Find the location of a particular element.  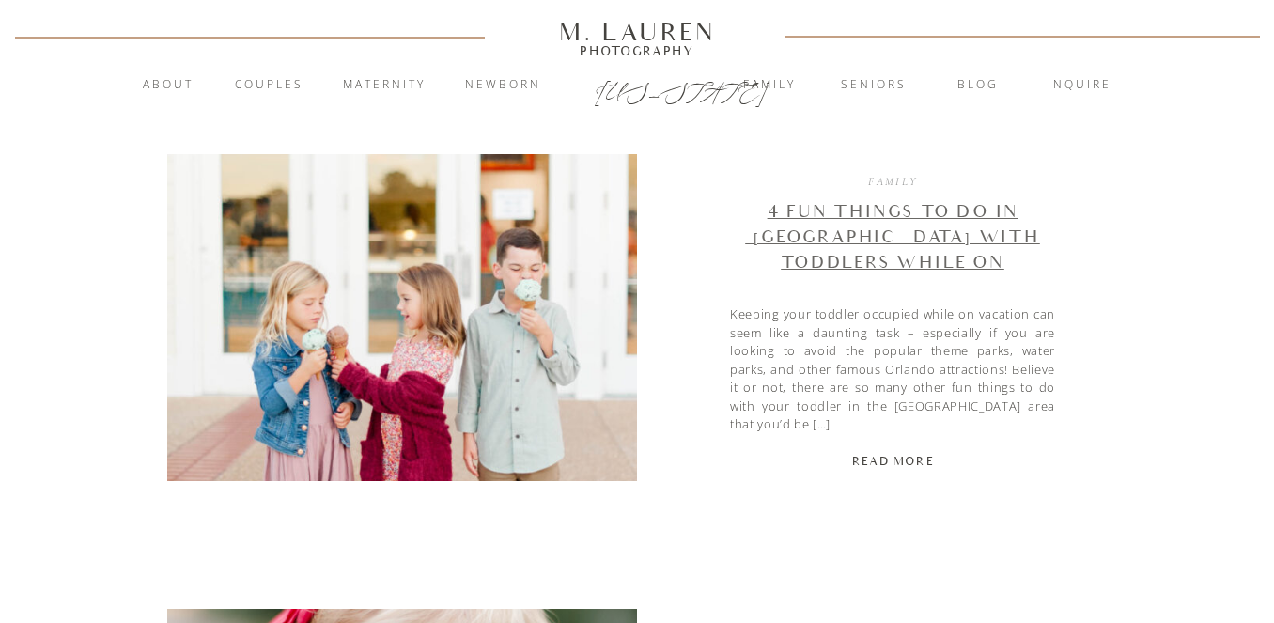

a: Couples is located at coordinates (269, 85).